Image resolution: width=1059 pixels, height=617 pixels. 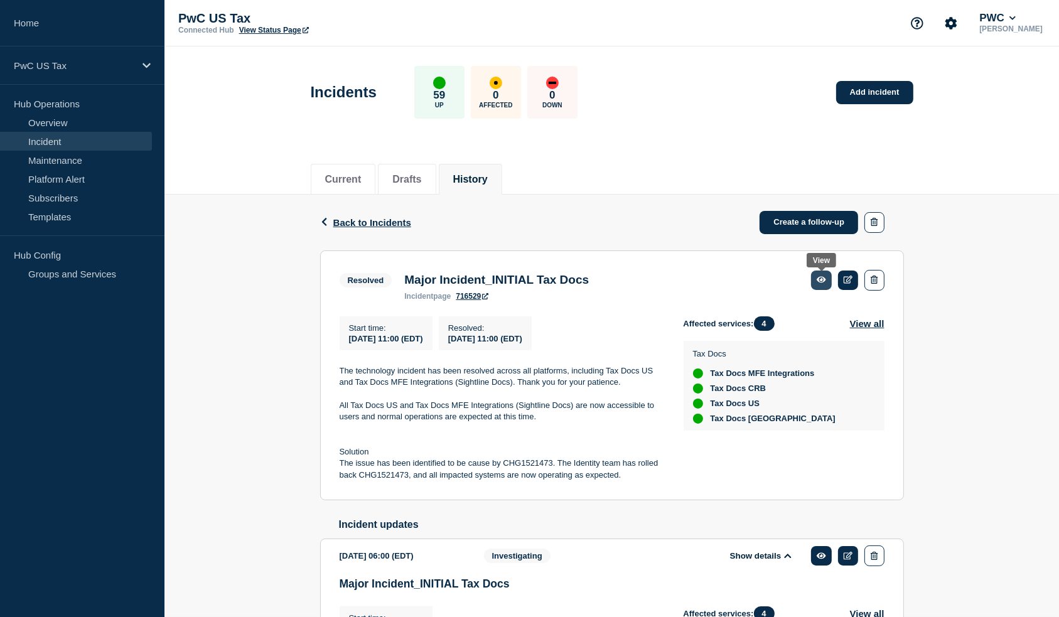 What do you see at coordinates (365, 222) in the screenshot?
I see `button: Back to Incidents` at bounding box center [365, 222].